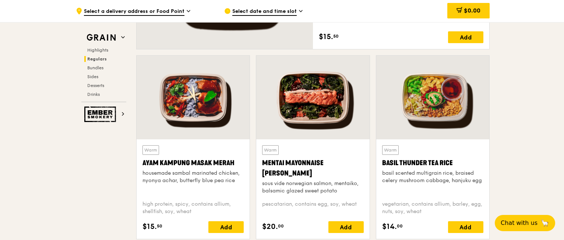 Image resolution: width=564 pixels, height=240 pixels. What do you see at coordinates (432, 163) in the screenshot?
I see `div: Basil Thunder Tea Rice` at bounding box center [432, 163].